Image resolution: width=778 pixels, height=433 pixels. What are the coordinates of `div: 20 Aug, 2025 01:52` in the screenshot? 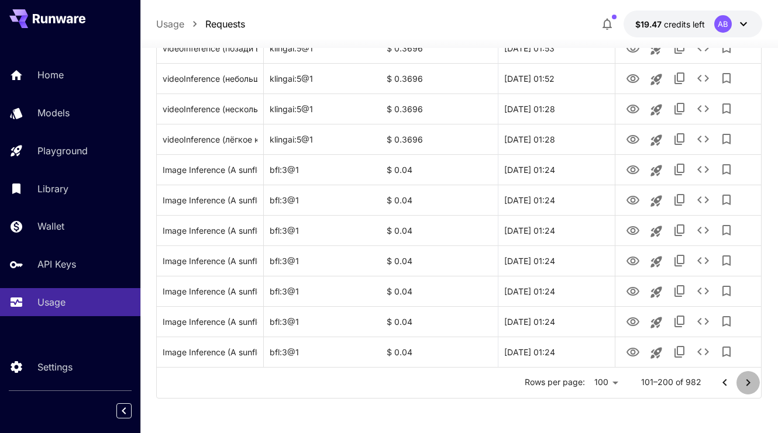 It's located at (556, 78).